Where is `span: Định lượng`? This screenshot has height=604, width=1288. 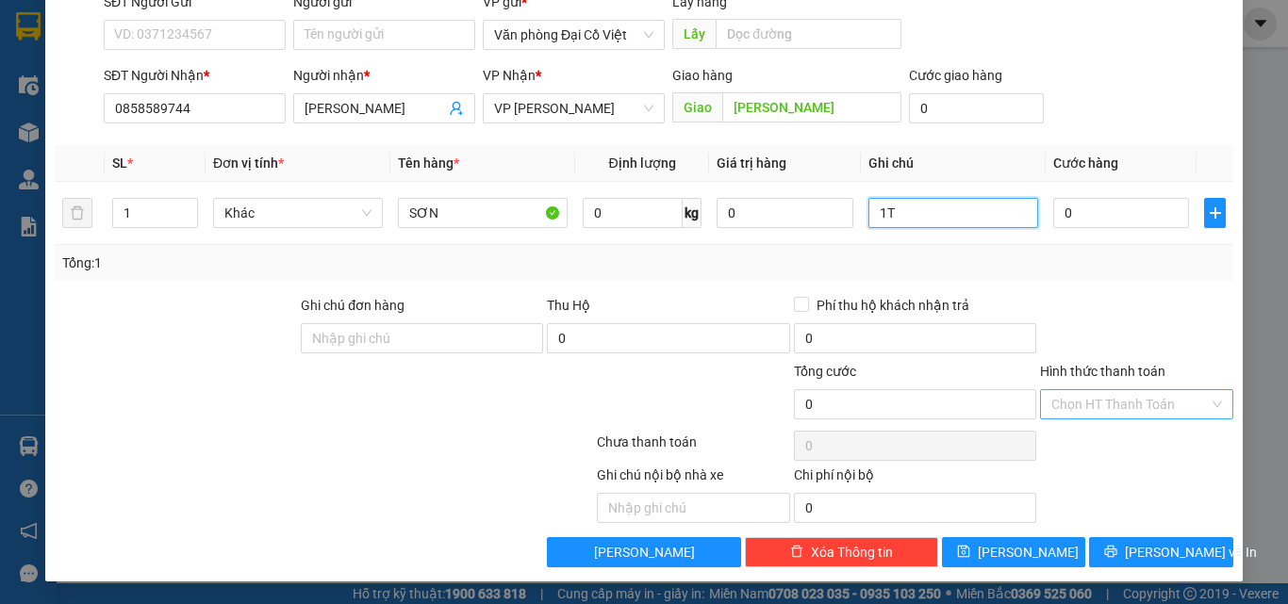 span: Định lượng is located at coordinates (641, 163).